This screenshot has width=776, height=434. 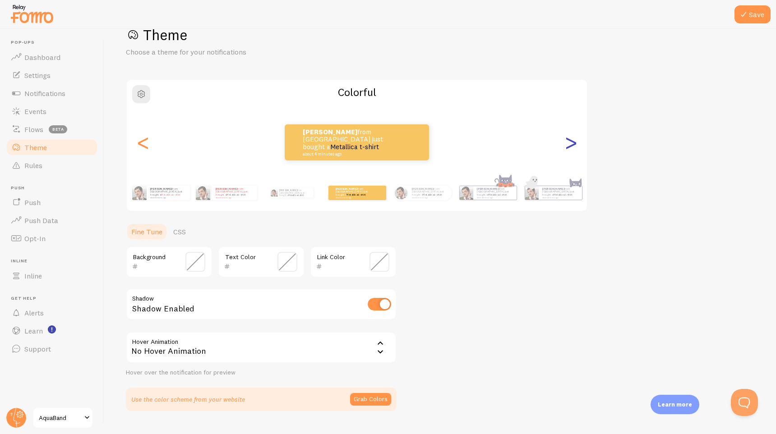 What do you see at coordinates (58, 129) in the screenshot?
I see `span: beta` at bounding box center [58, 129].